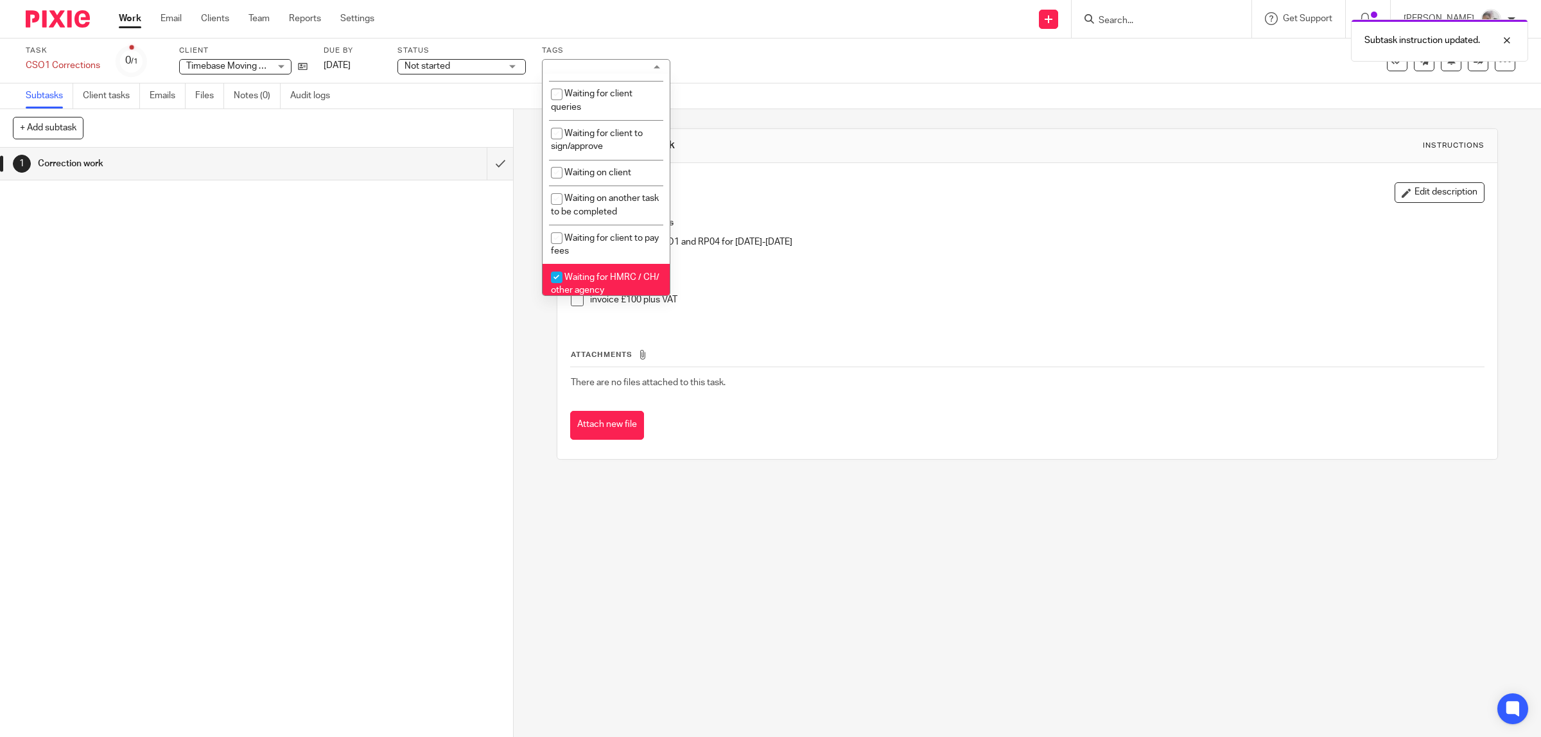  What do you see at coordinates (58, 19) in the screenshot?
I see `img: Pixie` at bounding box center [58, 19].